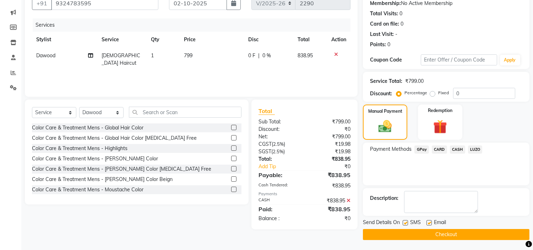  I want to click on div: Total Visits:, so click(384, 13).